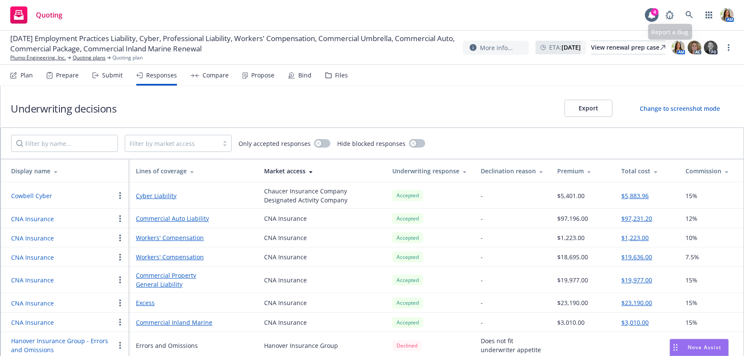 The height and width of the screenshot is (356, 744). I want to click on div: $5,401.00, so click(571, 195).